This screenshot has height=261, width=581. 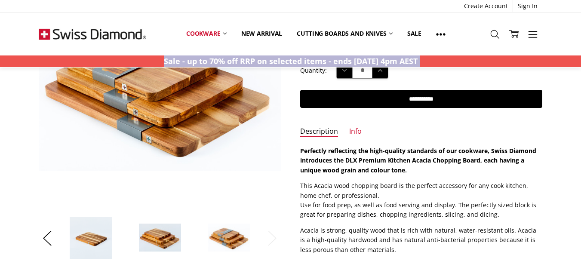 What do you see at coordinates (319, 132) in the screenshot?
I see `a: Description` at bounding box center [319, 132].